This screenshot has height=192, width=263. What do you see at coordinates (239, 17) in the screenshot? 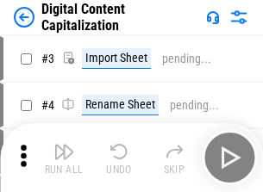
I see `img: Settings menu` at bounding box center [239, 17].